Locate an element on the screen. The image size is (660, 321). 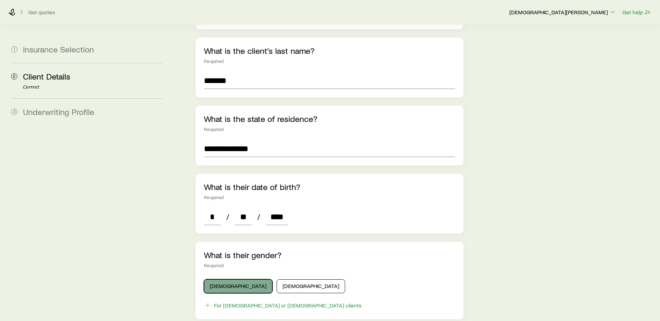
span: 3 is located at coordinates (14, 112).